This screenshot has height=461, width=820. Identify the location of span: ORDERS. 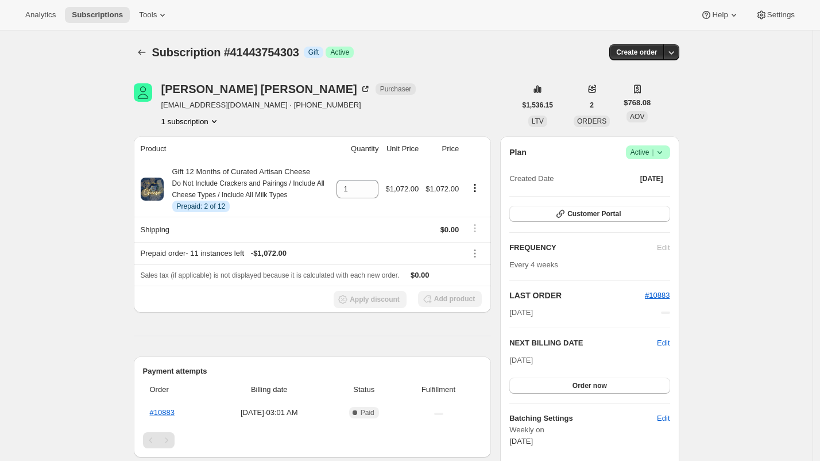
(592, 121).